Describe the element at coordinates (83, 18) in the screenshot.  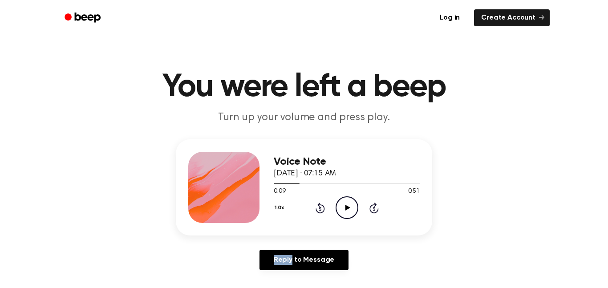
I see `a: Beep` at that location.